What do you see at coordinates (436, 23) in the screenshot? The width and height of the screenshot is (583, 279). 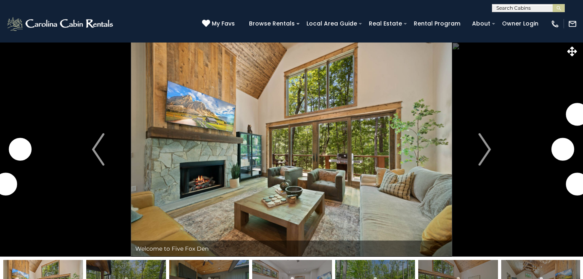 I see `a: Rental Program` at bounding box center [436, 23].